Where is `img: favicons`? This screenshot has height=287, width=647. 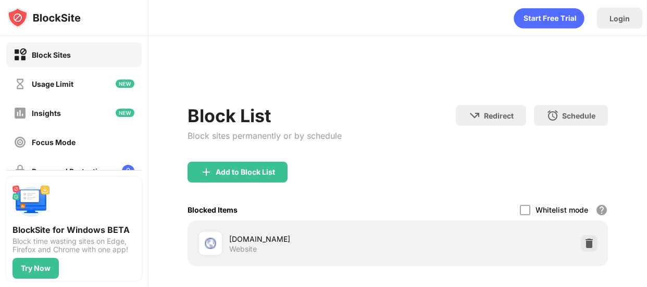 img: favicons is located at coordinates (210, 244).